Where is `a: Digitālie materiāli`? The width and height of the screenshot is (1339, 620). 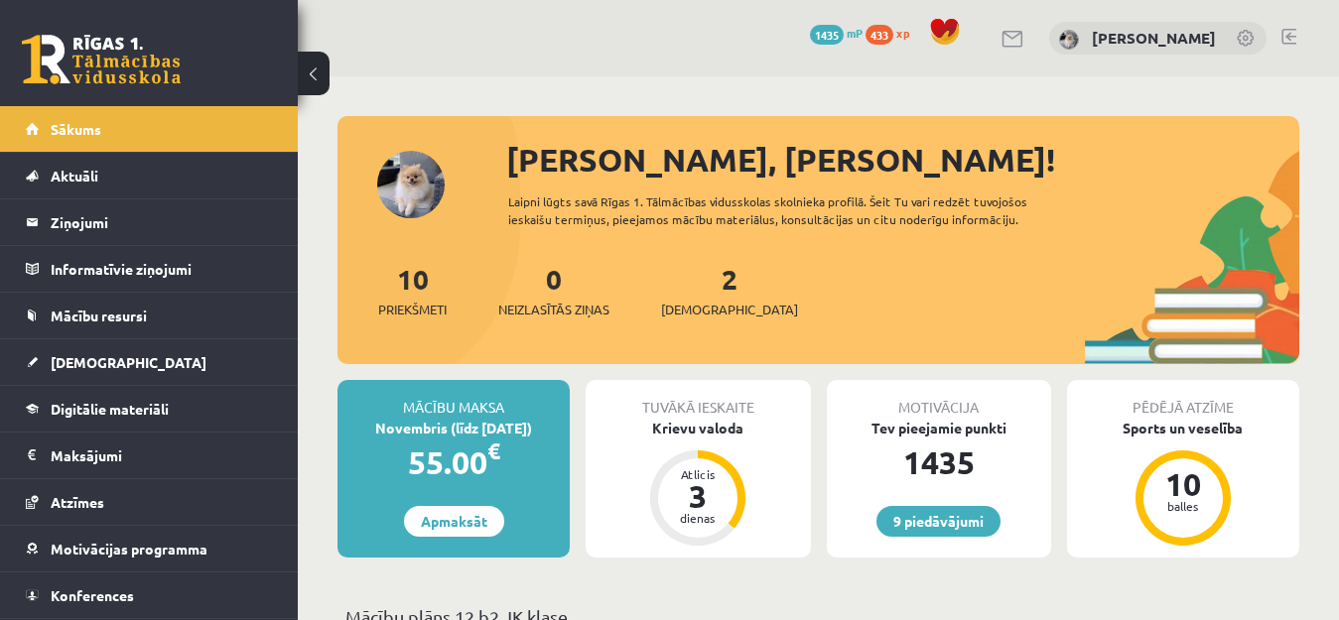
a: Digitālie materiāli is located at coordinates (149, 409).